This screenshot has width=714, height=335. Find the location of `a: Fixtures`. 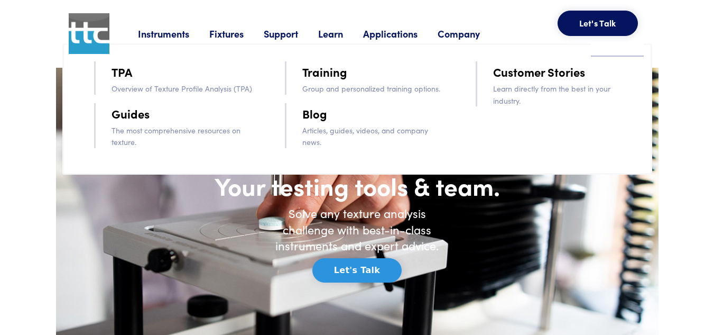

a: Fixtures is located at coordinates (236, 33).